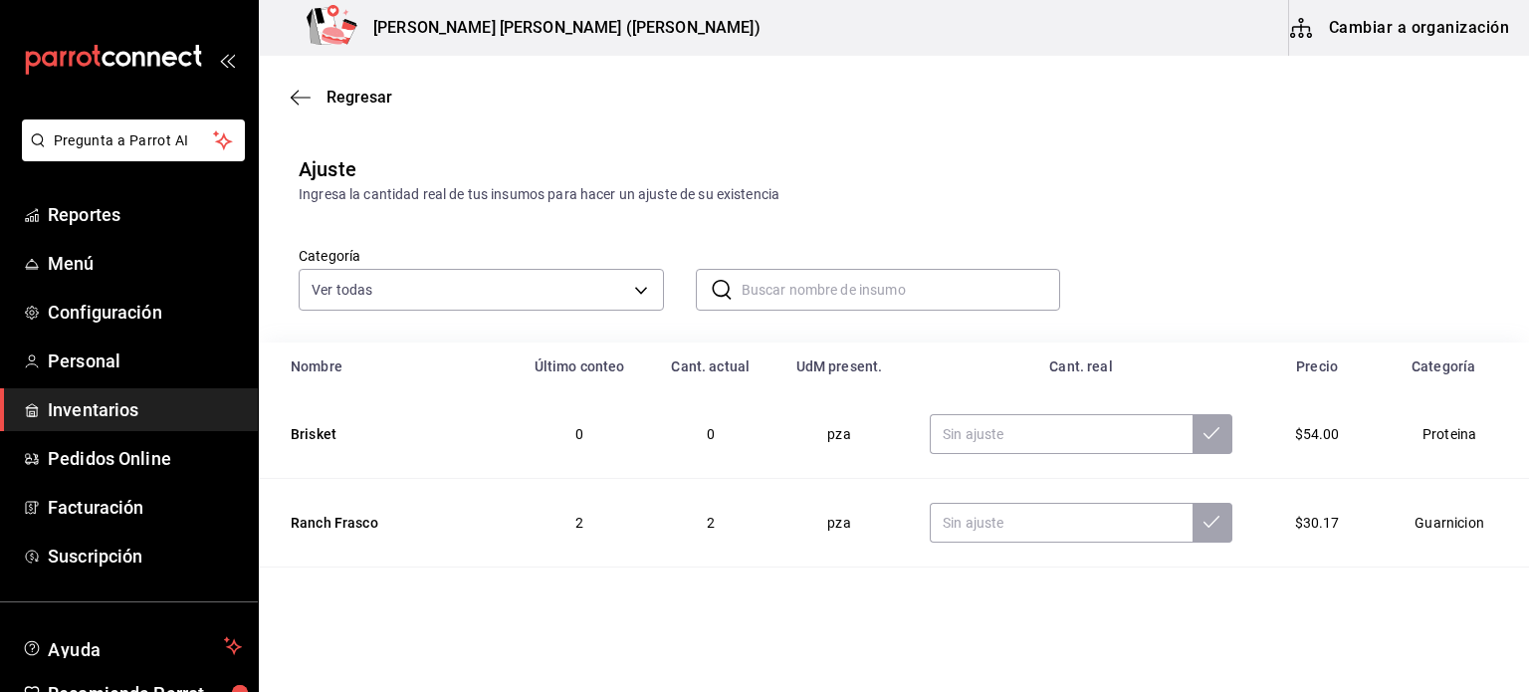 The image size is (1529, 692). I want to click on div: Nombre, so click(394, 366).